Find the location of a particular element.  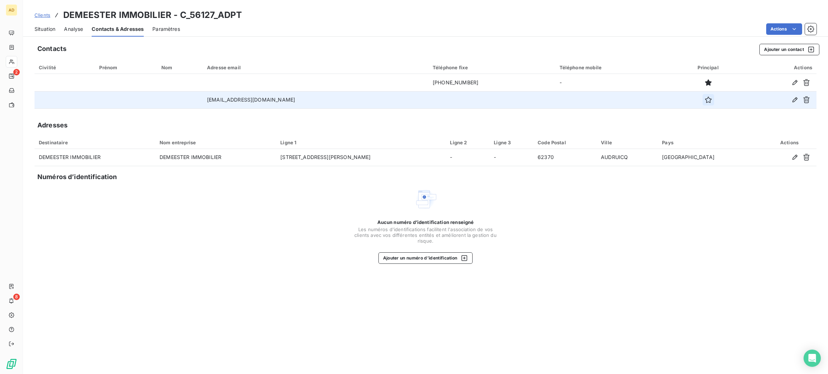

div: Pays is located at coordinates (710, 143).